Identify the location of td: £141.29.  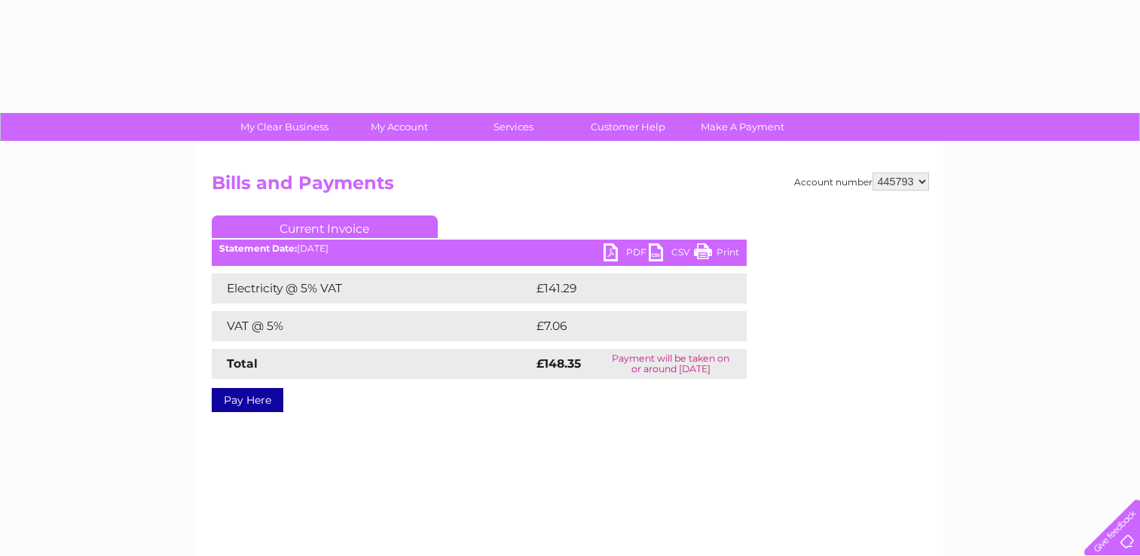
(625, 288).